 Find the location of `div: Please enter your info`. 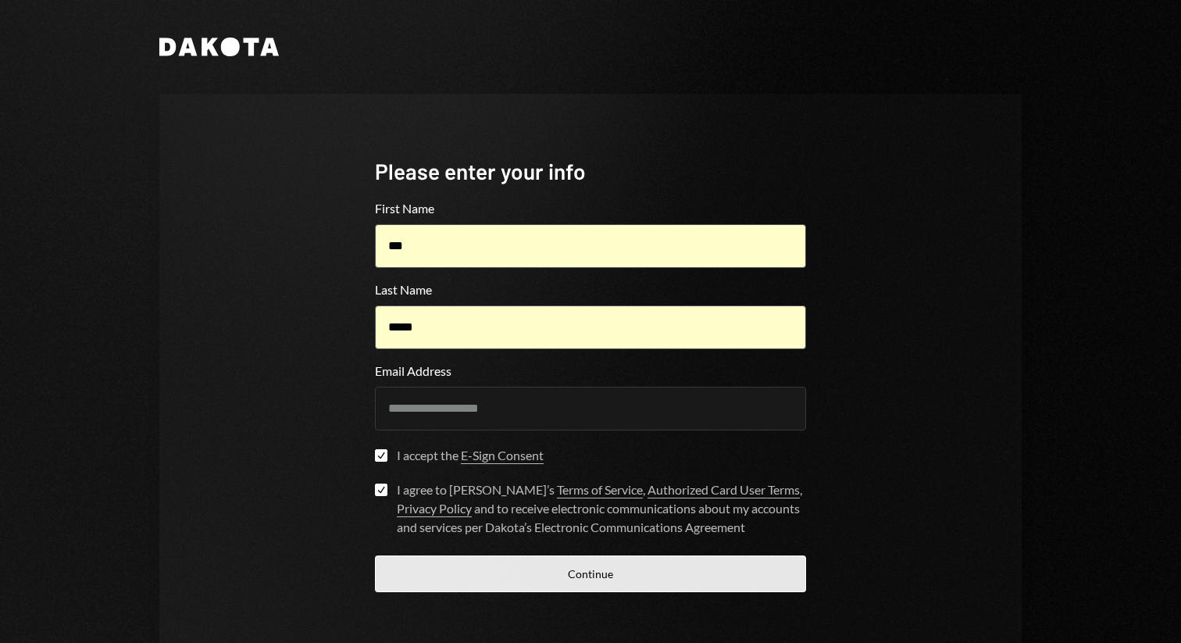

div: Please enter your info is located at coordinates (590, 171).